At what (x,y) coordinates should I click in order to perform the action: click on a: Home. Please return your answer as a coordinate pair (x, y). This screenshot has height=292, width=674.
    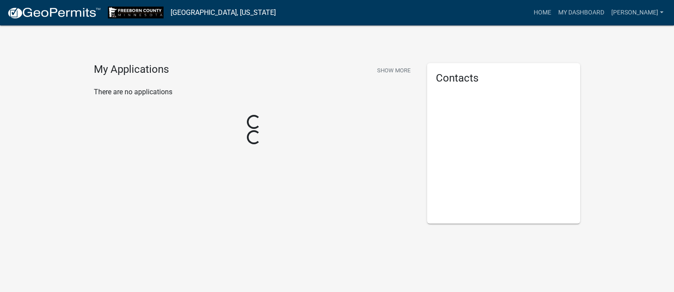
    Looking at the image, I should click on (543, 13).